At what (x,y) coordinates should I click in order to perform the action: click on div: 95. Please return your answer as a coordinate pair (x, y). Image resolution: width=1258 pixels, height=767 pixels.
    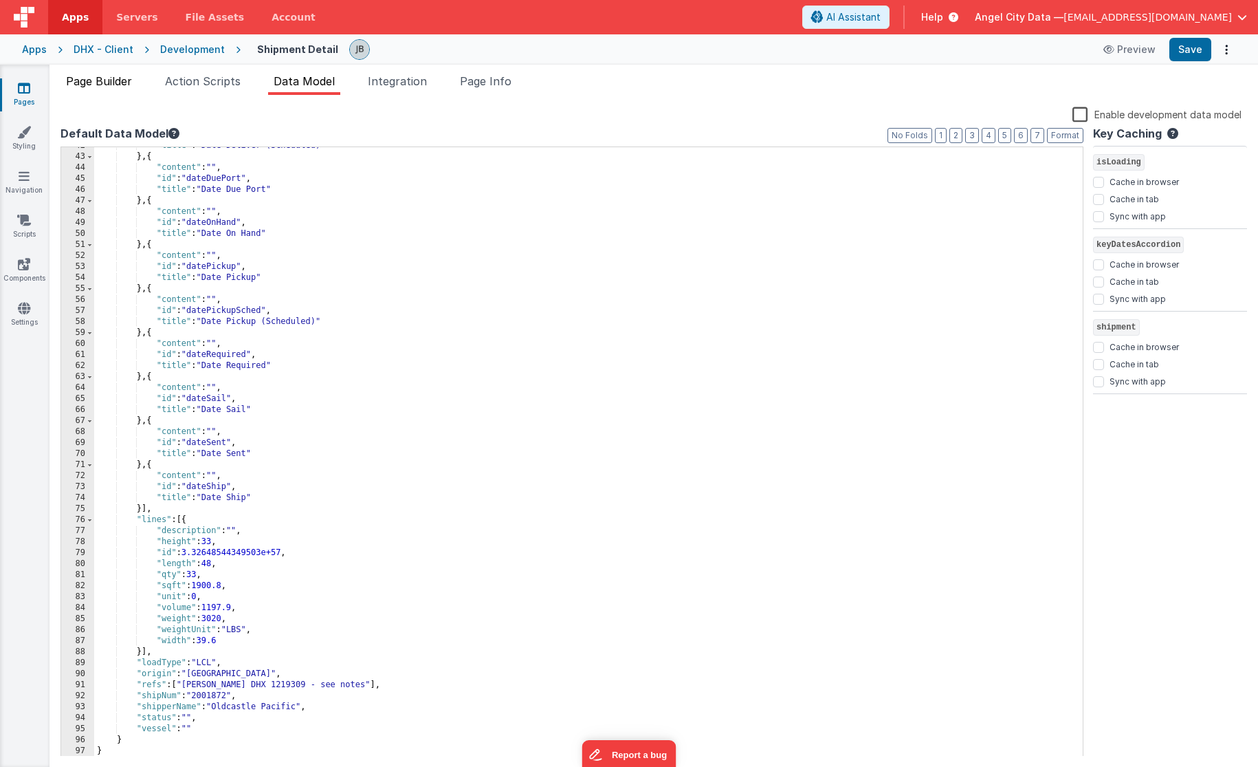
    Looking at the image, I should click on (78, 729).